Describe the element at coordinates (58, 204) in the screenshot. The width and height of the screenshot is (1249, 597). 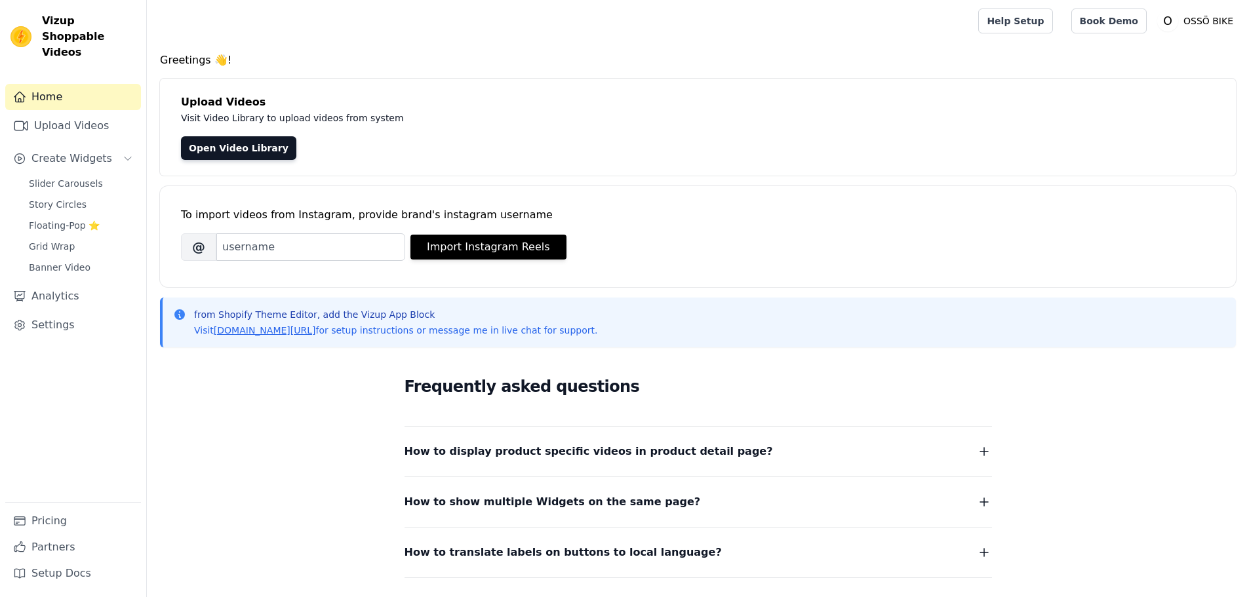
I see `span: Story Circles` at that location.